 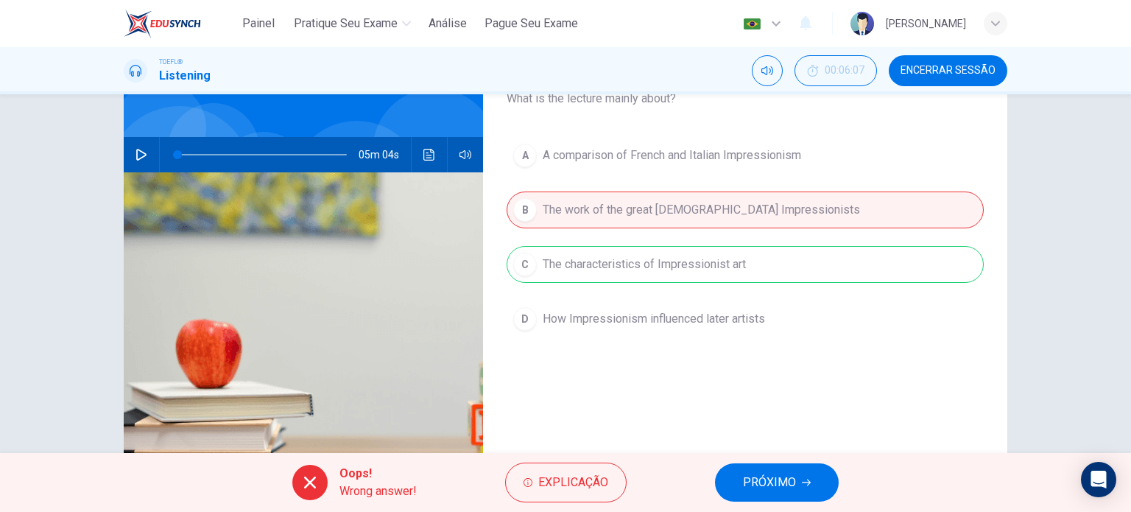 What do you see at coordinates (777, 482) in the screenshot?
I see `button: PRÓXIMO` at bounding box center [777, 482].